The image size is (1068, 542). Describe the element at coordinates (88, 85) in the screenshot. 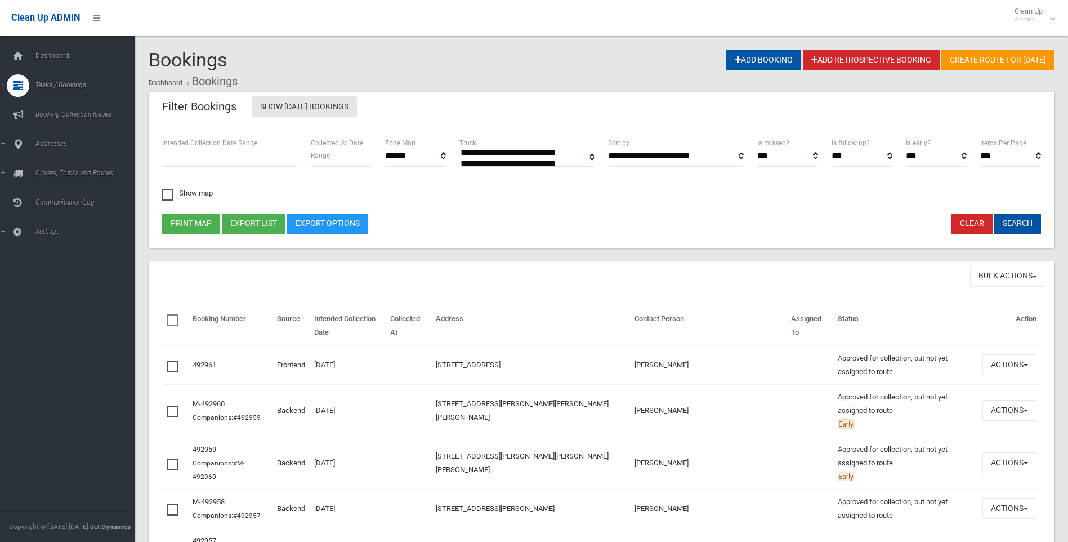

I see `span: Tasks / Bookings` at that location.